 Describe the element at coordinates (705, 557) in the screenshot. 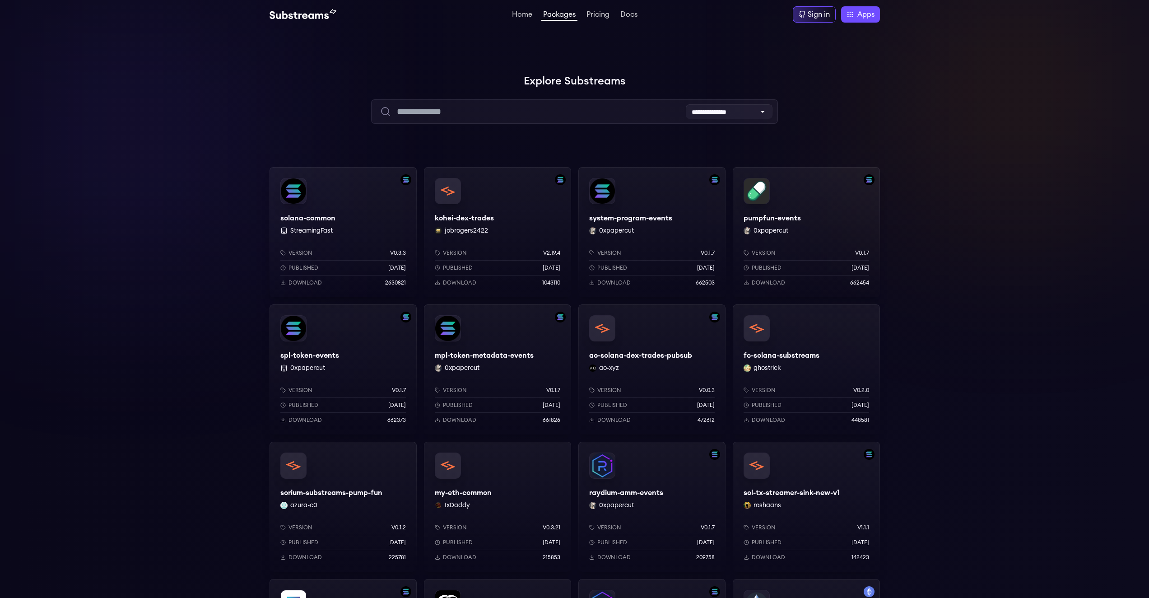

I see `p: 209758` at that location.